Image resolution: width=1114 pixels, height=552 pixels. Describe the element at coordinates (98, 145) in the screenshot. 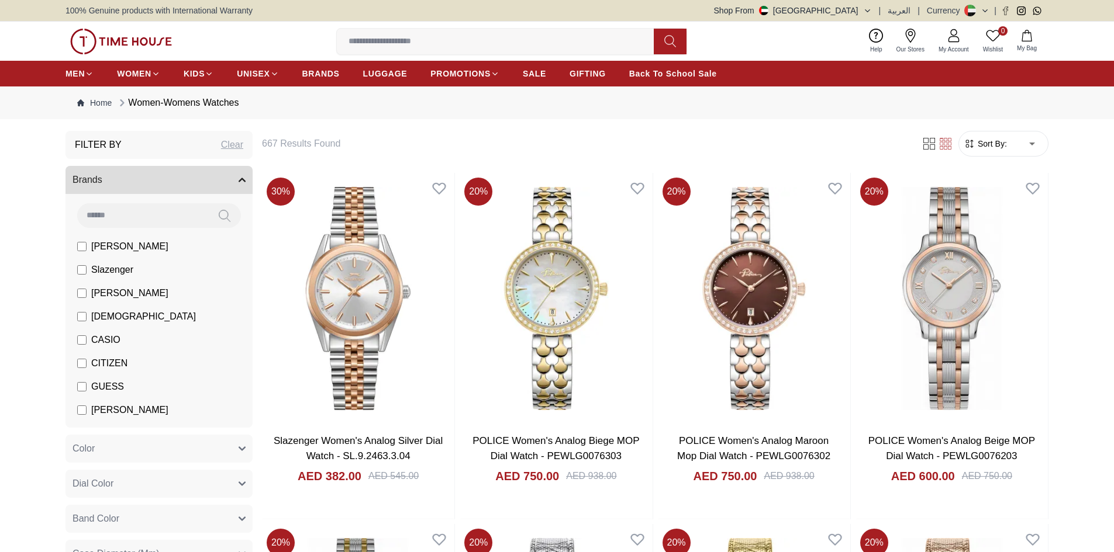

I see `h3: Filter By` at that location.